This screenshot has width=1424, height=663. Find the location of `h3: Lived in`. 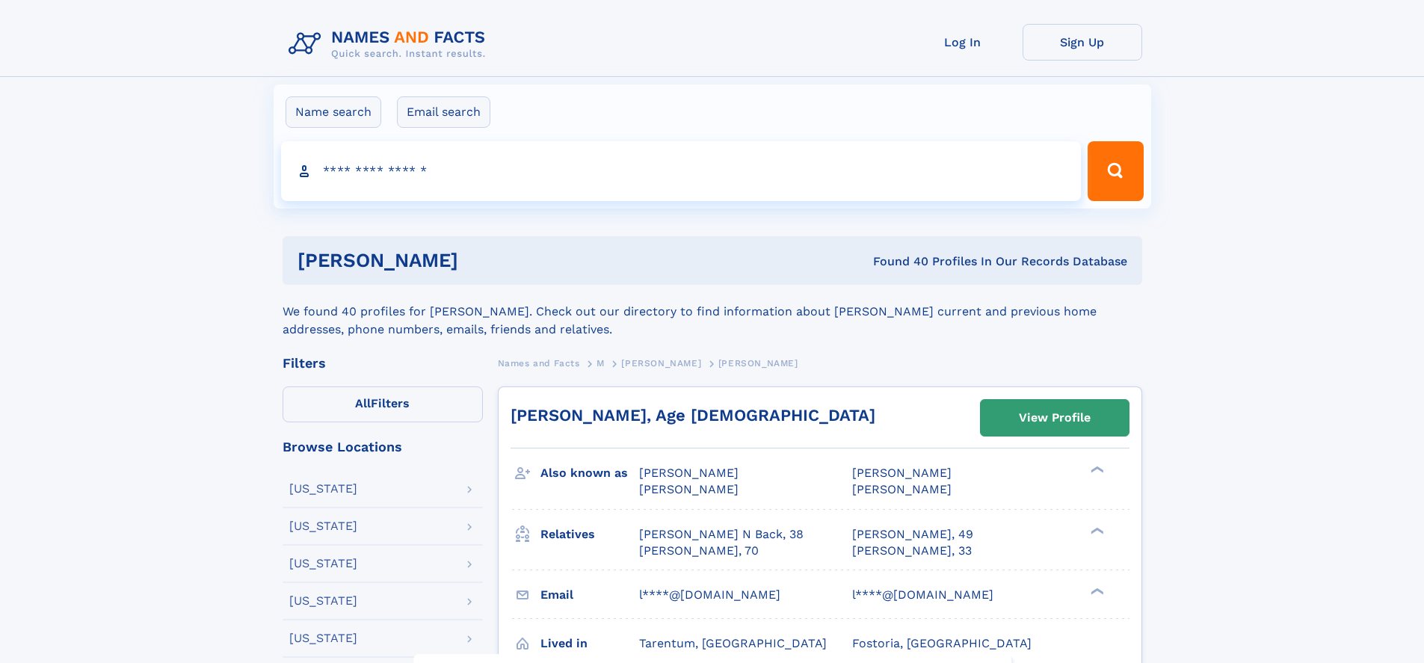

h3: Lived in is located at coordinates (590, 644).